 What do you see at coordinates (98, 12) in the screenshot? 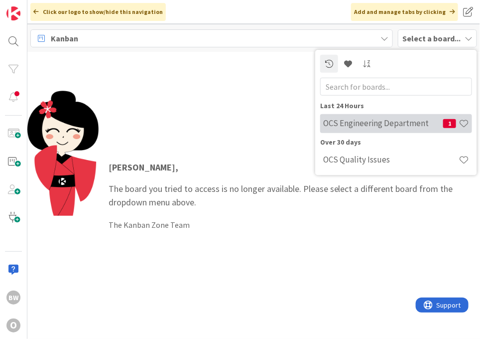
I see `div: Click our logo to show/hide this navigation` at bounding box center [98, 12].